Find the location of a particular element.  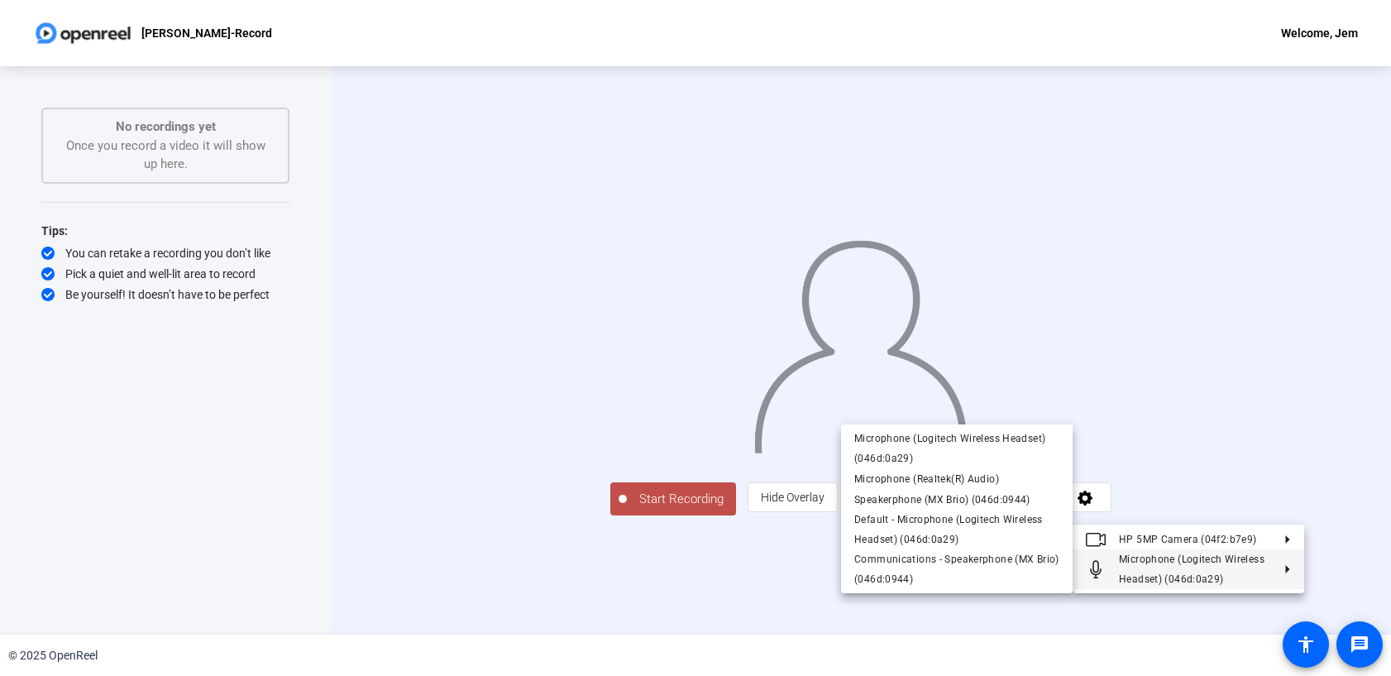

mat-icon: Video camera is located at coordinates (1096, 539).